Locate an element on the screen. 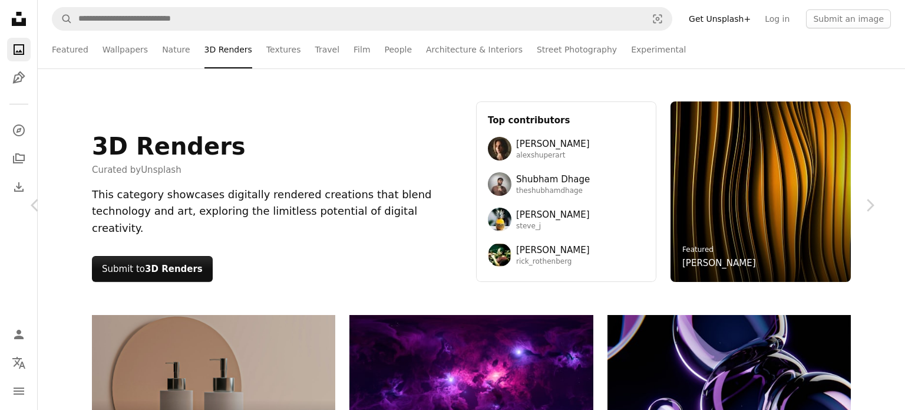 The image size is (905, 410). a: People is located at coordinates (399, 50).